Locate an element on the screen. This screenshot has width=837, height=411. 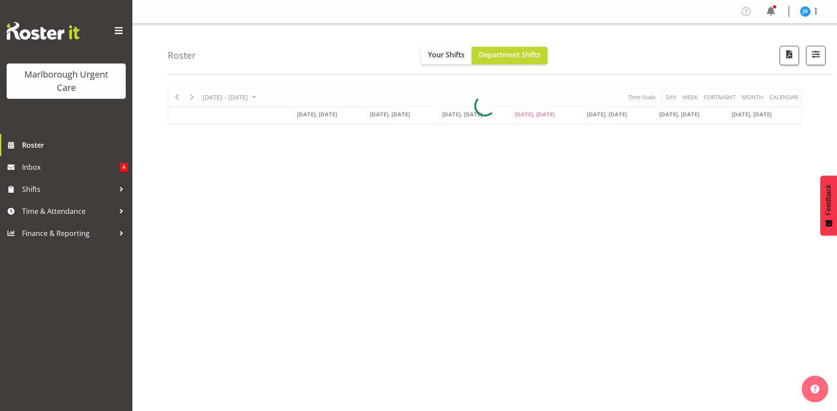
img: Rosterit website logo is located at coordinates (43, 31).